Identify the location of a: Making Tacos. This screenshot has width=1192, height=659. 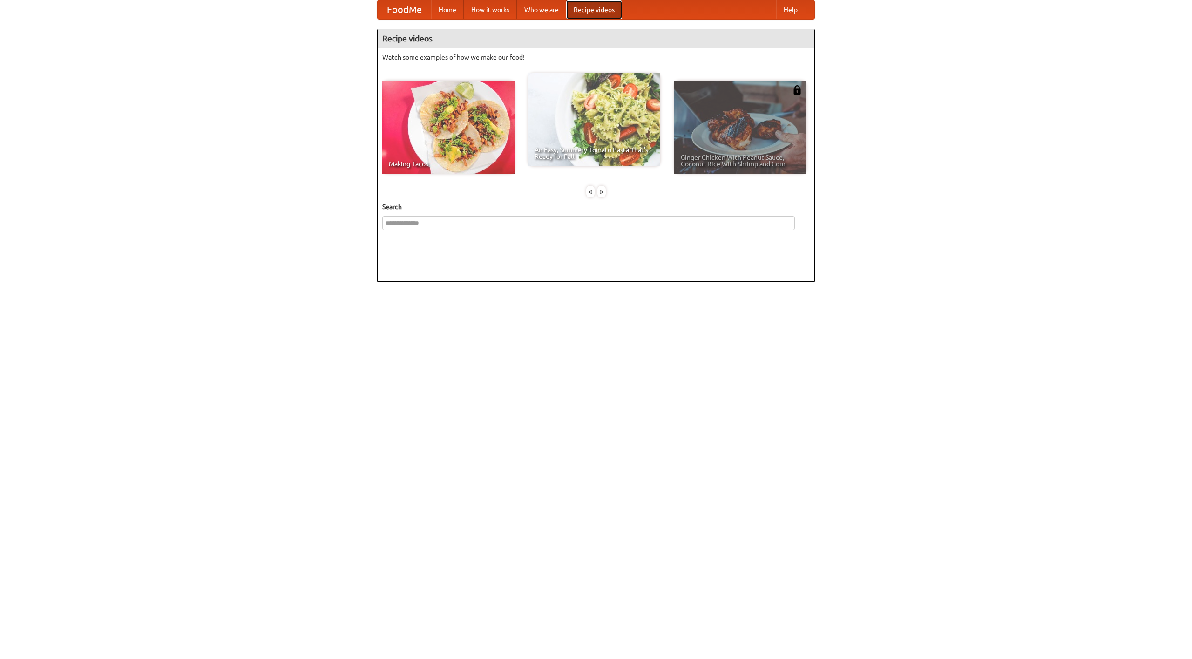
(448, 127).